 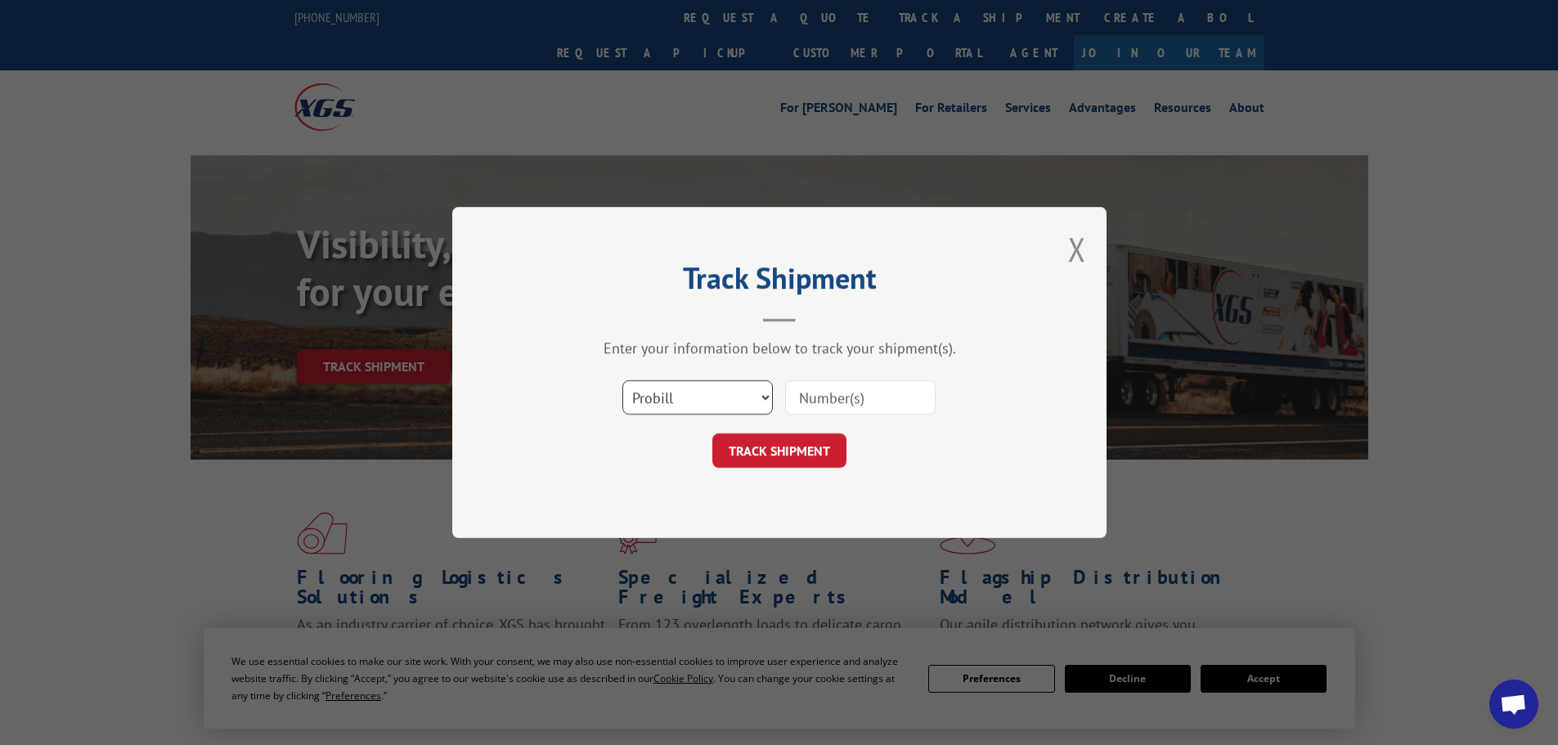 I want to click on h2: Track Shipment, so click(x=779, y=282).